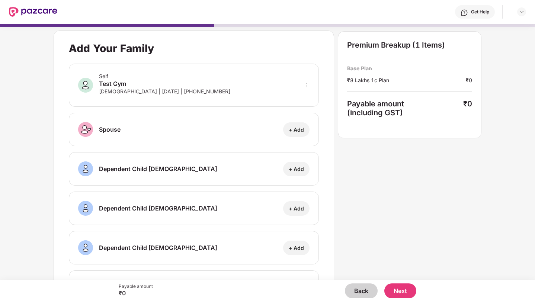 This screenshot has height=302, width=535. Describe the element at coordinates (465, 13) in the screenshot. I see `img: svg+xml;base64,PHN2ZyBpZD0iSGVscC0zMngzMiIgeG1sbnM9Imh0dHA6Ly93d3cudzMub3JnLzIwMDAvc3ZnIiB3aWR0aD...` at that location.